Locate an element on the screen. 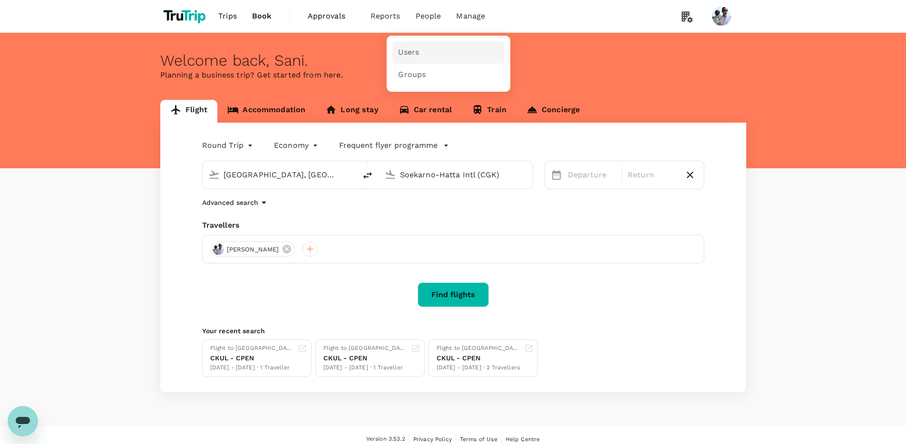 This screenshot has height=444, width=906. span: Privacy Policy is located at coordinates (432, 439).